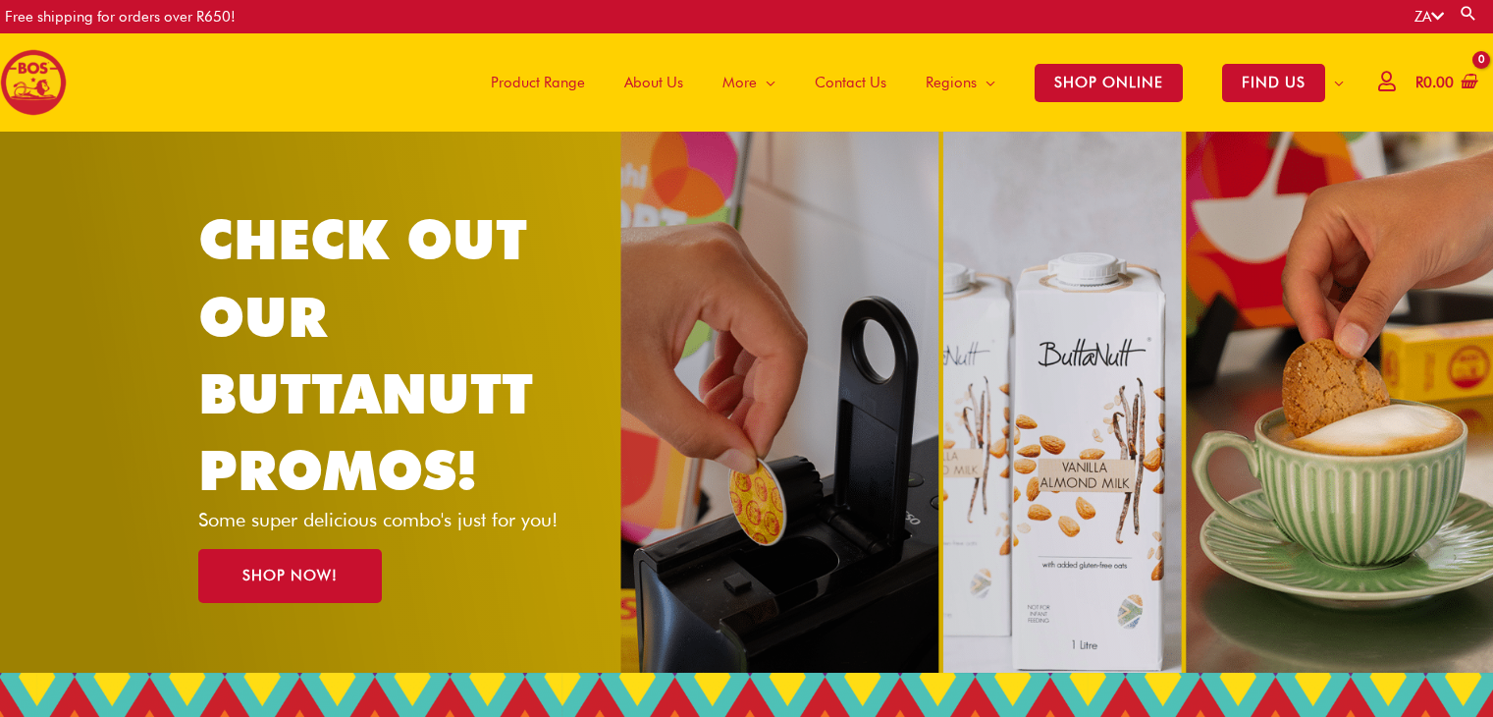 This screenshot has height=717, width=1493. What do you see at coordinates (951, 82) in the screenshot?
I see `span: Regions` at bounding box center [951, 82].